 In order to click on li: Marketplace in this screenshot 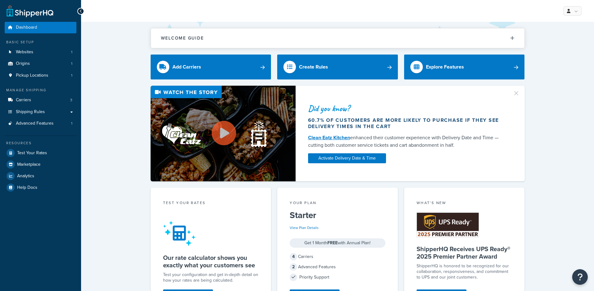, I will do `click(41, 165)`.